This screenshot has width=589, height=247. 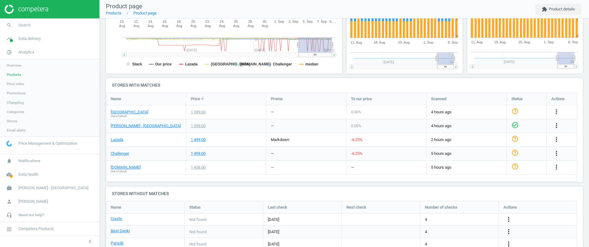 I want to click on span: Categories, so click(x=15, y=112).